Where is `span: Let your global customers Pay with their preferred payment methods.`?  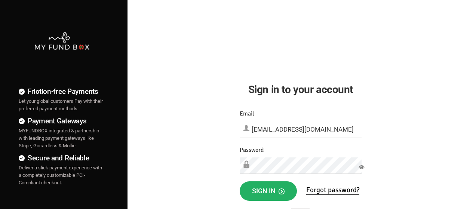 span: Let your global customers Pay with their preferred payment methods. is located at coordinates (61, 105).